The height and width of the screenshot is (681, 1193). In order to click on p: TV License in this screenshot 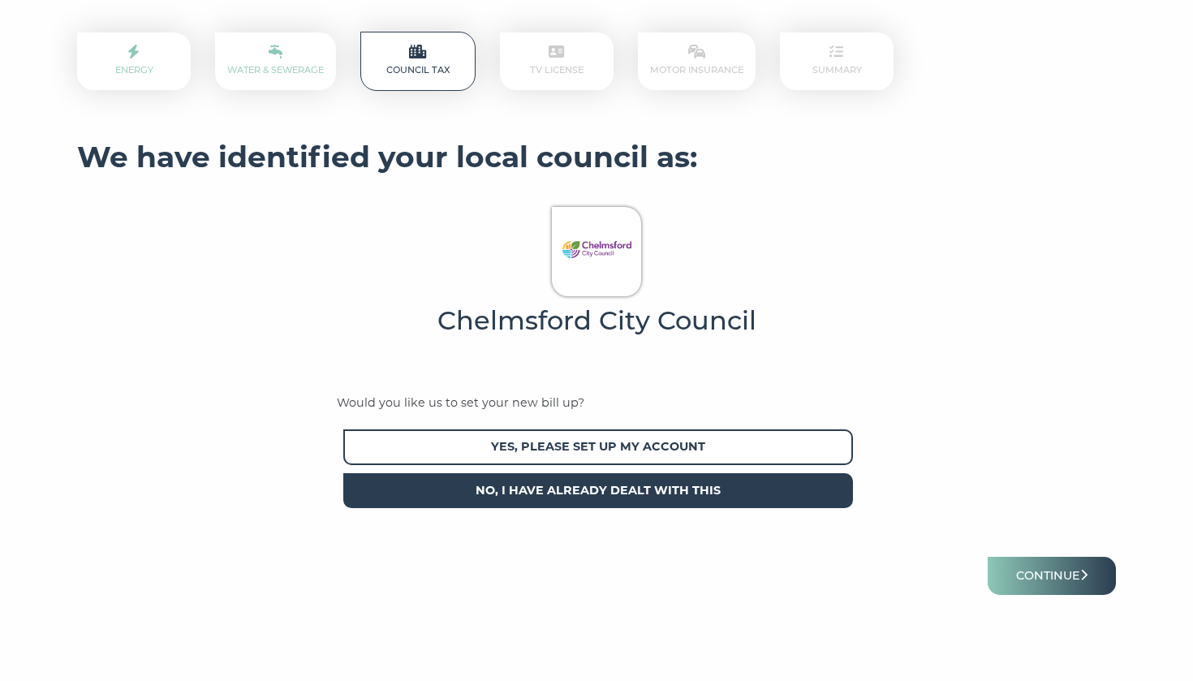, I will do `click(557, 61)`.